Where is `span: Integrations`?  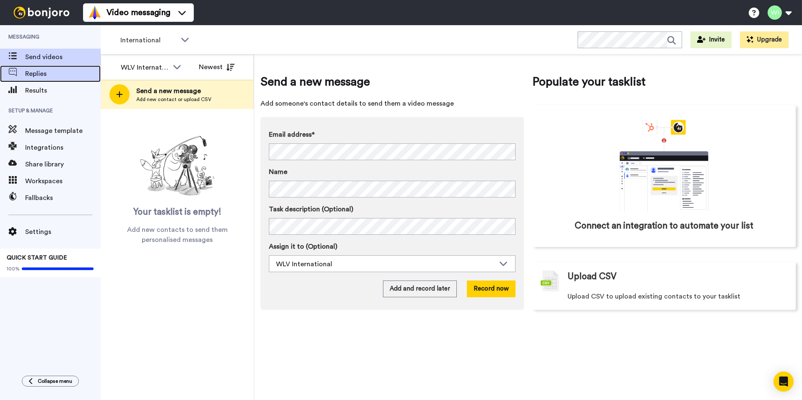 span: Integrations is located at coordinates (63, 148).